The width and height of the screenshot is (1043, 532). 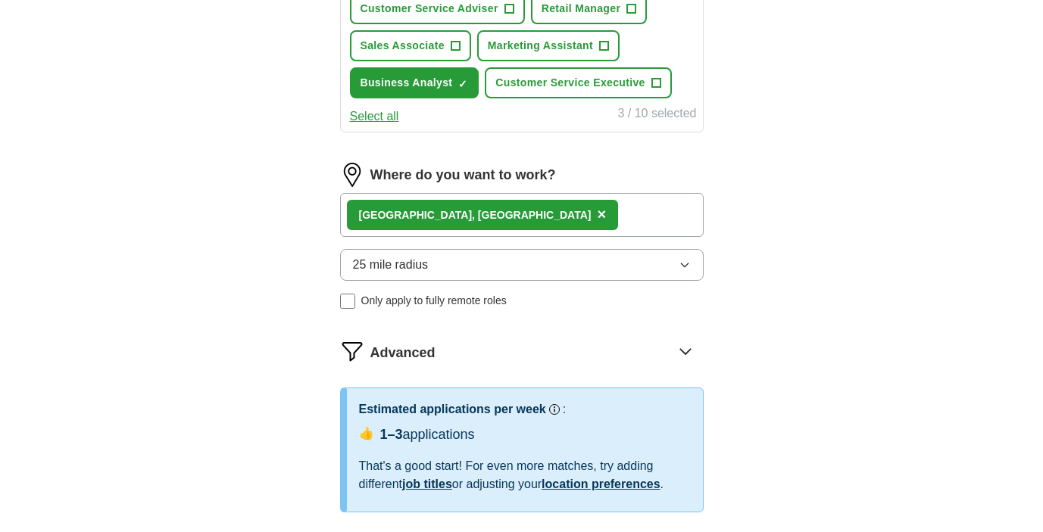 What do you see at coordinates (352, 351) in the screenshot?
I see `img: filter` at bounding box center [352, 351].